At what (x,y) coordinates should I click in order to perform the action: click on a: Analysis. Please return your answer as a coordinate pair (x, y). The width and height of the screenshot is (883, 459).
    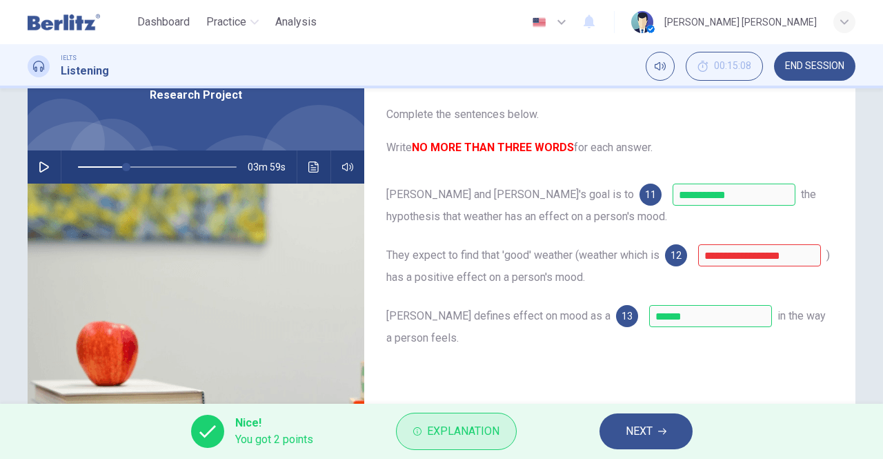
    Looking at the image, I should click on (296, 22).